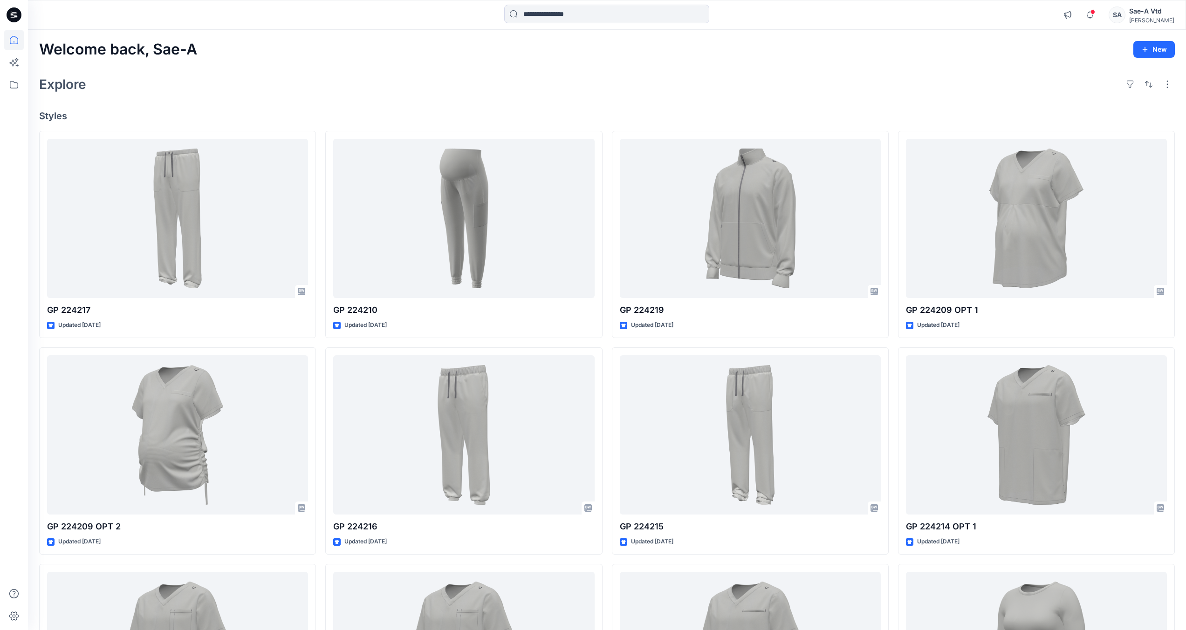 Image resolution: width=1186 pixels, height=630 pixels. I want to click on p: GP 224215, so click(750, 527).